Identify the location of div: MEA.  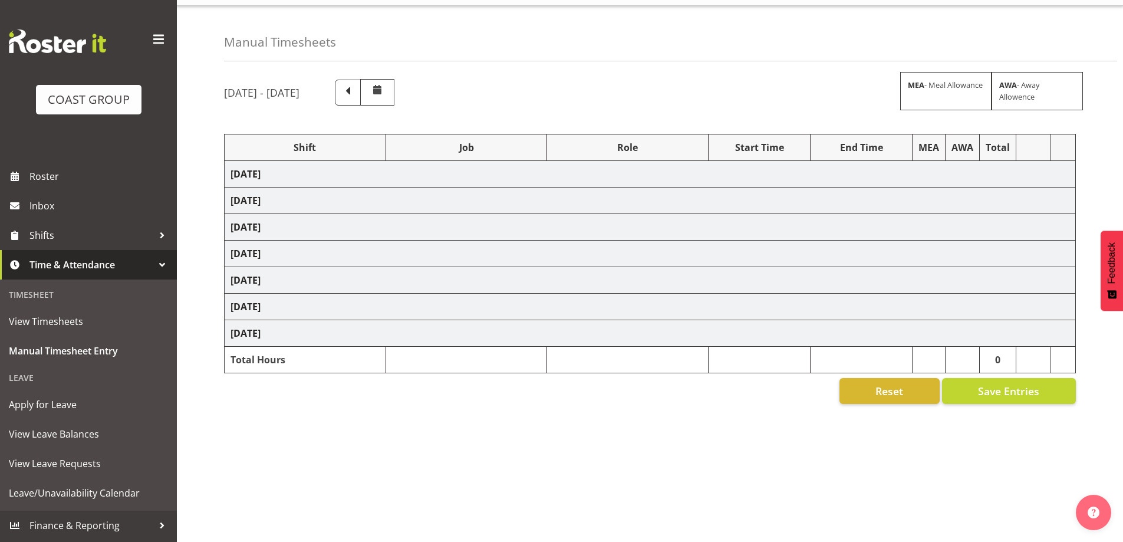
(929, 147).